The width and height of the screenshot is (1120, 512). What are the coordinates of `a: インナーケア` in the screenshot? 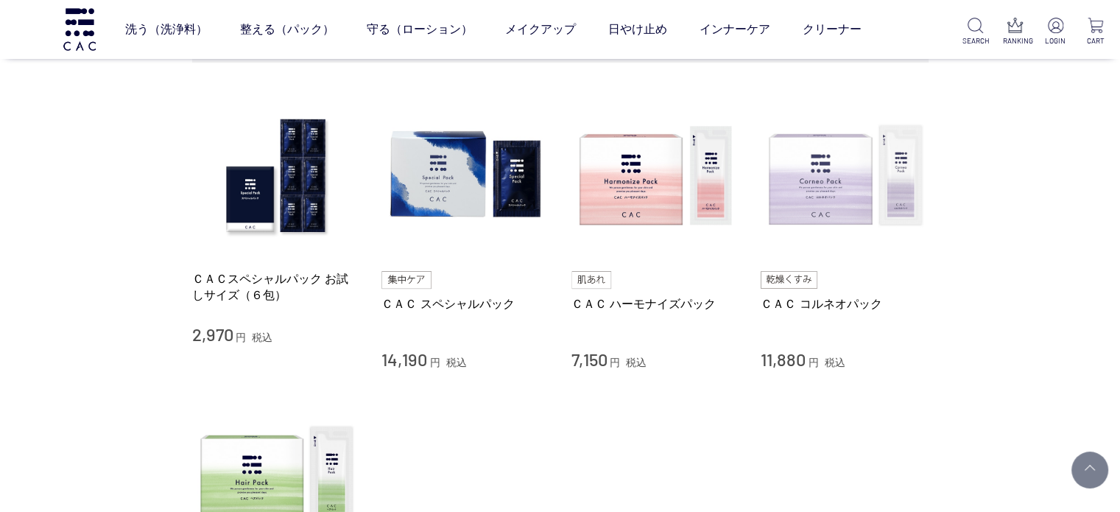 It's located at (735, 29).